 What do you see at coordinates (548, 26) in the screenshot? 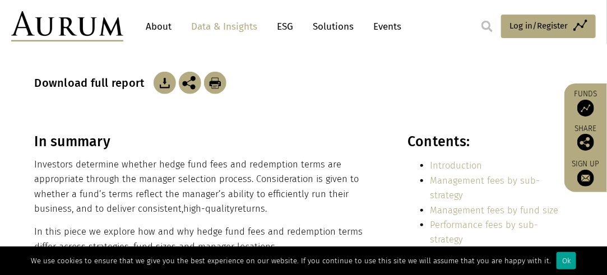
I see `a: Log in/Register` at bounding box center [548, 26].